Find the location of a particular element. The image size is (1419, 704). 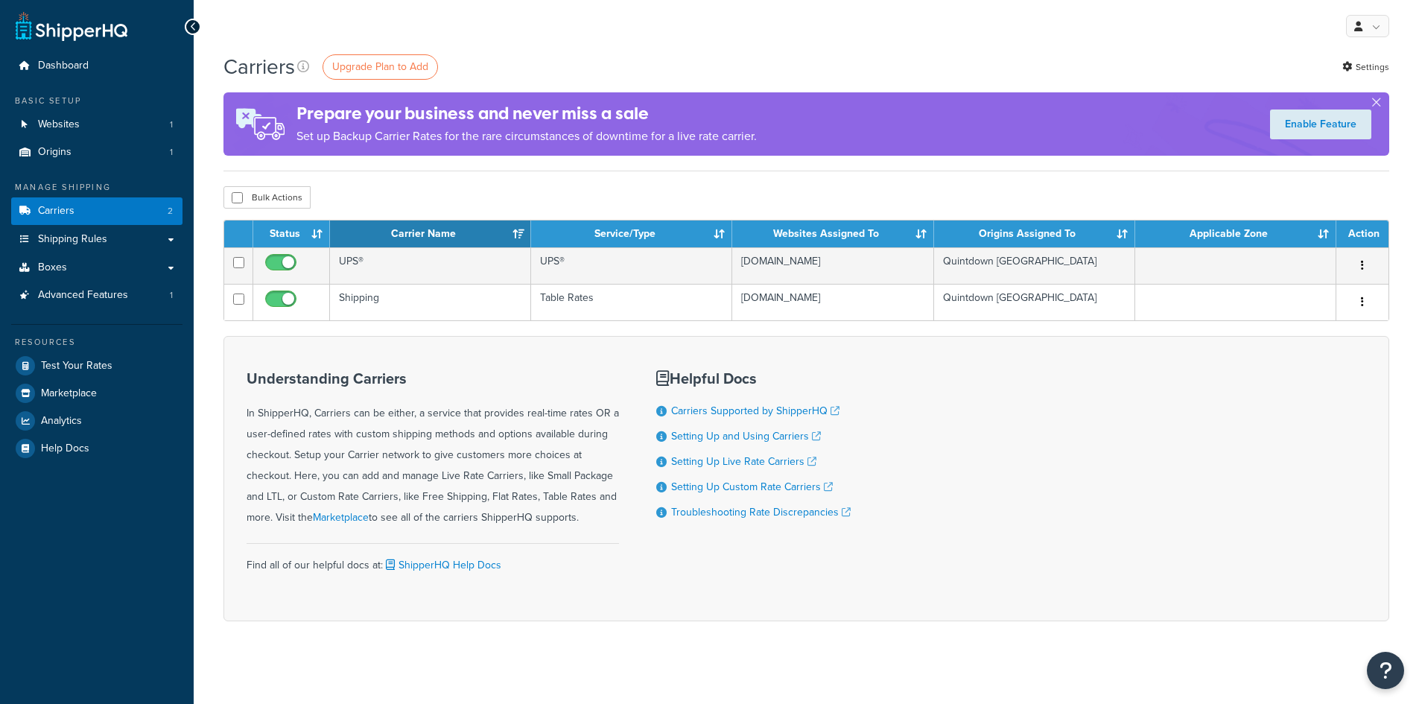

a: ShipperHQ Help Docs is located at coordinates (442, 565).